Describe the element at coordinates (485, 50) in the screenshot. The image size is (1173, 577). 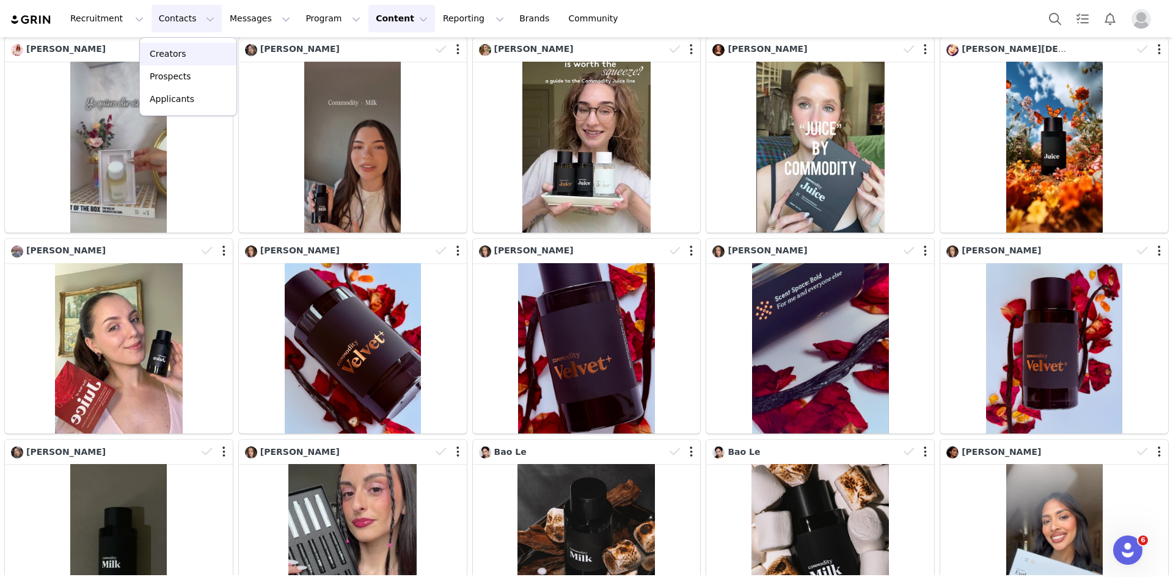
I see `img: f6f07114-4877-46b5-b0f6-a7c8d820433e.jpg` at that location.